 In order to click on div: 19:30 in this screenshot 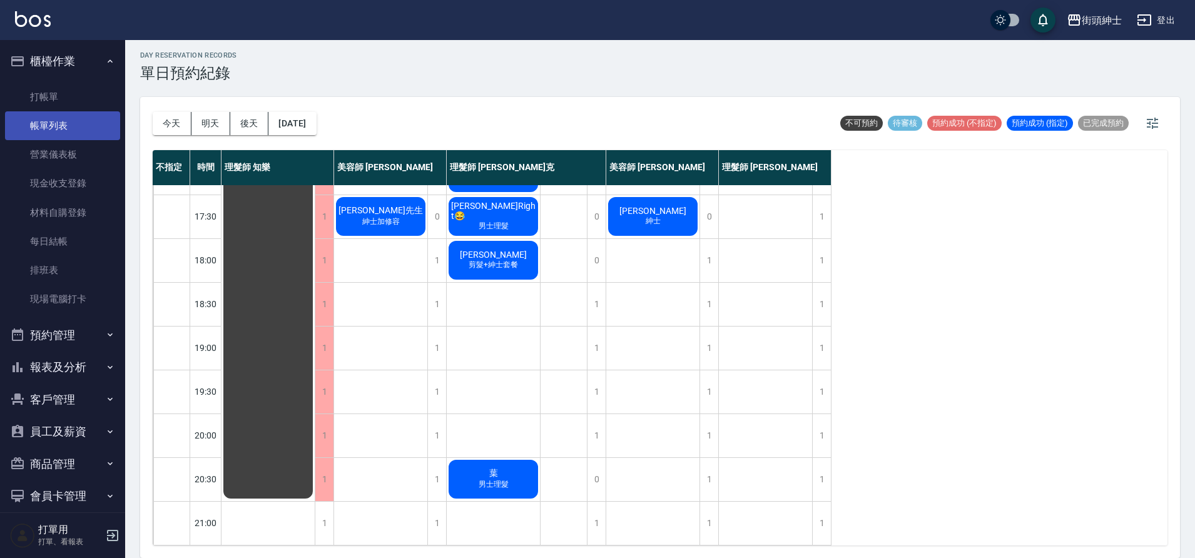, I will do `click(206, 392)`.